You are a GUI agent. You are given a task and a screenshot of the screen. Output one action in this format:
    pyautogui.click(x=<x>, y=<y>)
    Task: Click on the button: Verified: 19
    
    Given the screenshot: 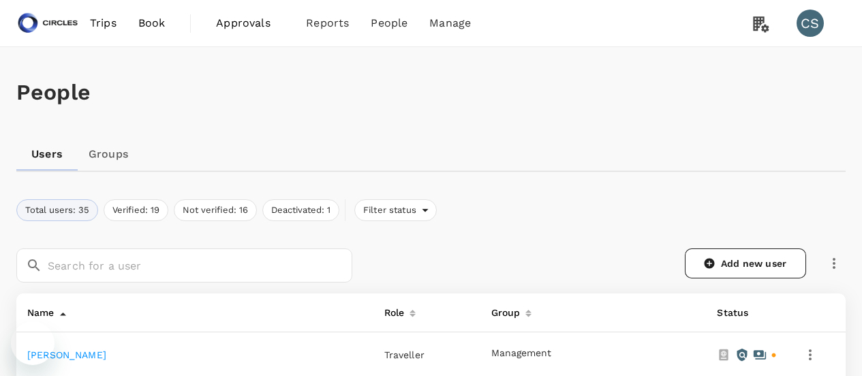 What is the action you would take?
    pyautogui.click(x=136, y=210)
    